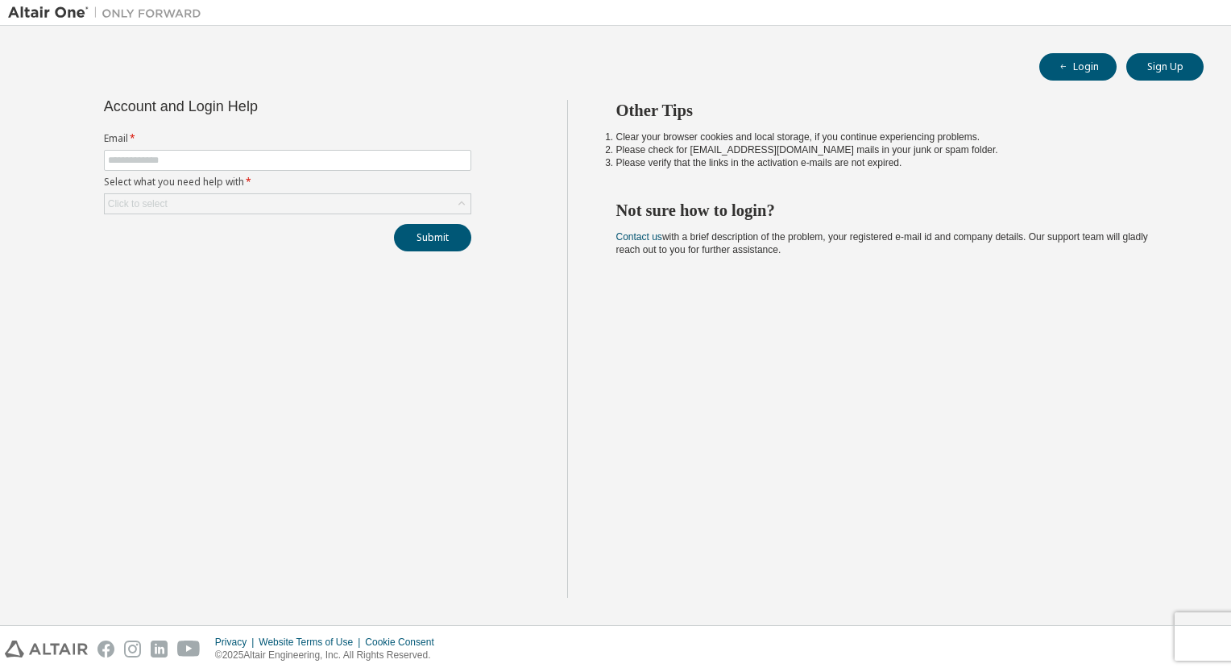  Describe the element at coordinates (896, 210) in the screenshot. I see `h2: Not sure how to login?` at that location.